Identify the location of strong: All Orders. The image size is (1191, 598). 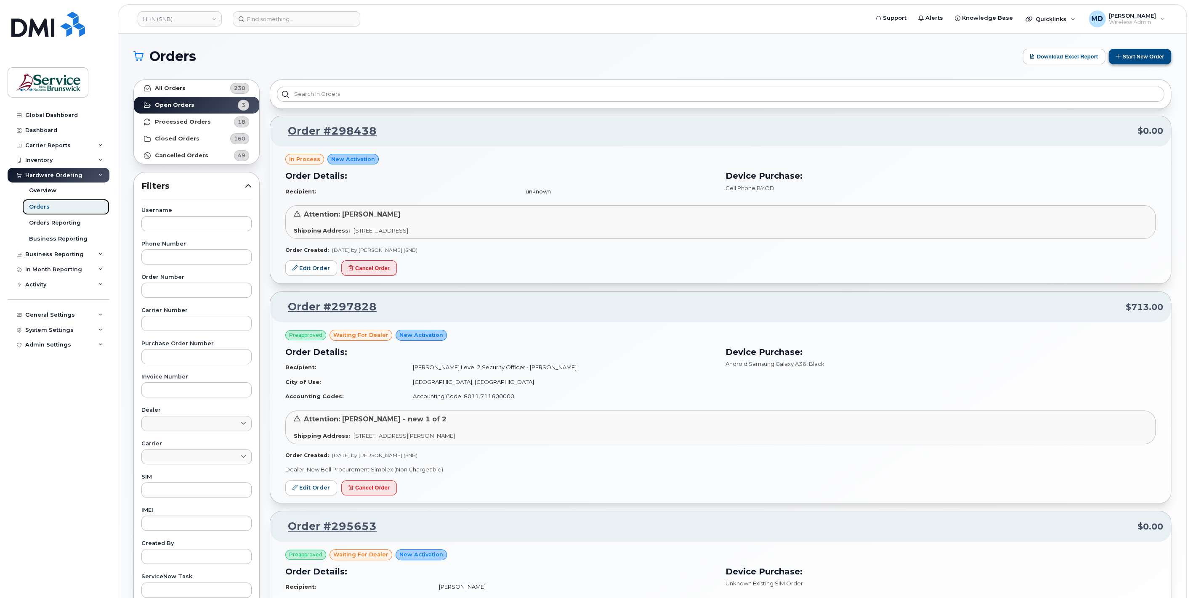
(170, 88).